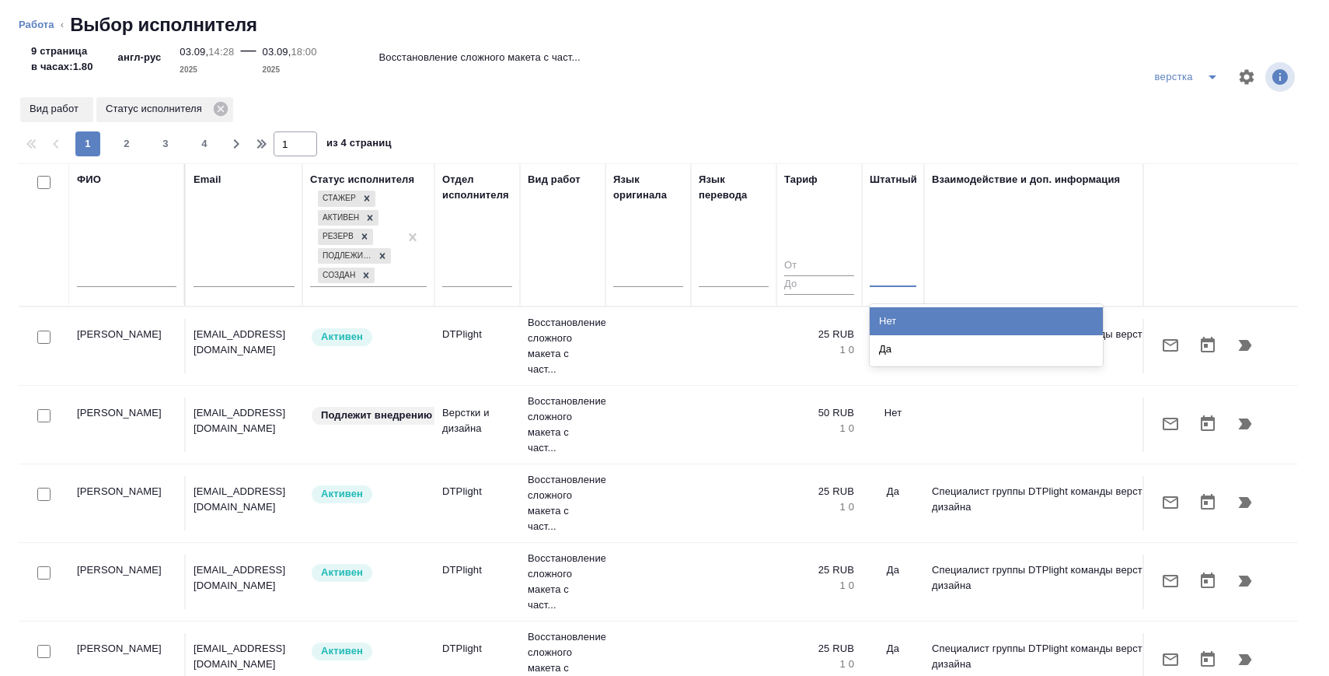  I want to click on button: 3, so click(166, 144).